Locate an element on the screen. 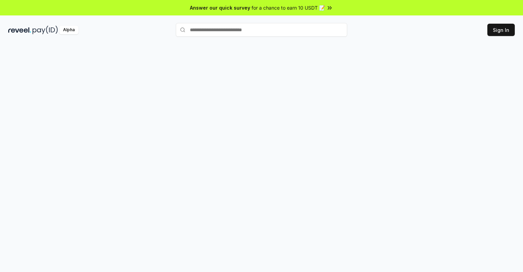 The image size is (523, 272). div: Alpha is located at coordinates (69, 30).